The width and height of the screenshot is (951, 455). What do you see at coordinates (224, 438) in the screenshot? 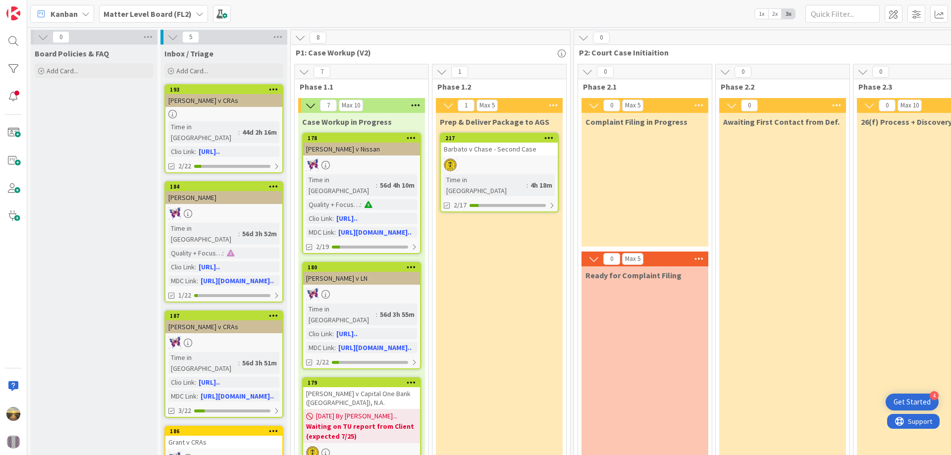
I see `div: 186Grant v CRAs` at bounding box center [224, 438].